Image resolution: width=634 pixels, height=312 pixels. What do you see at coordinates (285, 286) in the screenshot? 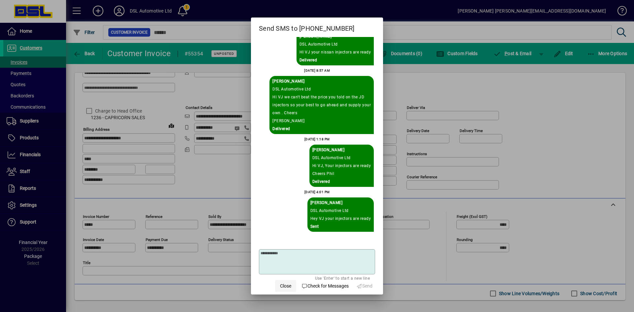
I see `span: Close` at bounding box center [285, 286].